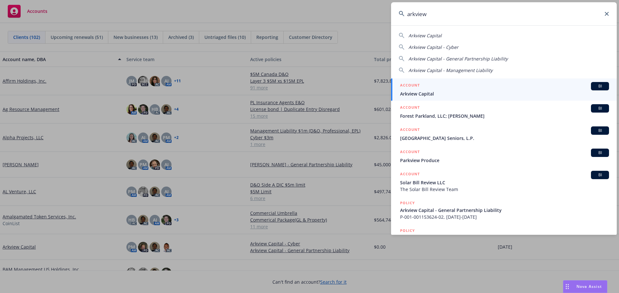  What do you see at coordinates (504, 90) in the screenshot?
I see `a: ACCOUNTBIArkview Capital` at bounding box center [504, 90].